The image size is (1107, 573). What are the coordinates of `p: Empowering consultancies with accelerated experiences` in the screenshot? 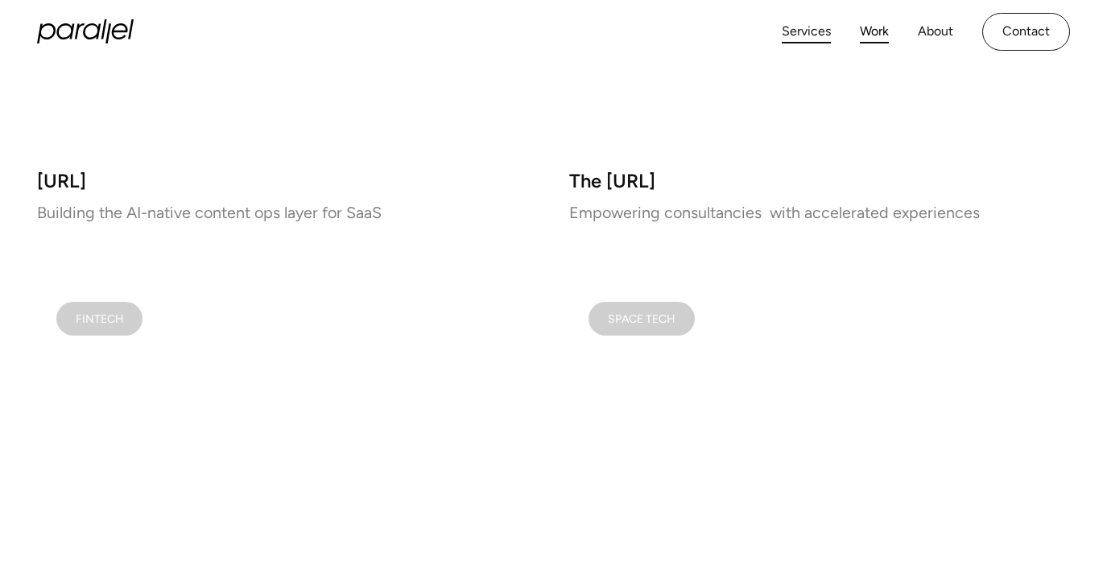 It's located at (818, 212).